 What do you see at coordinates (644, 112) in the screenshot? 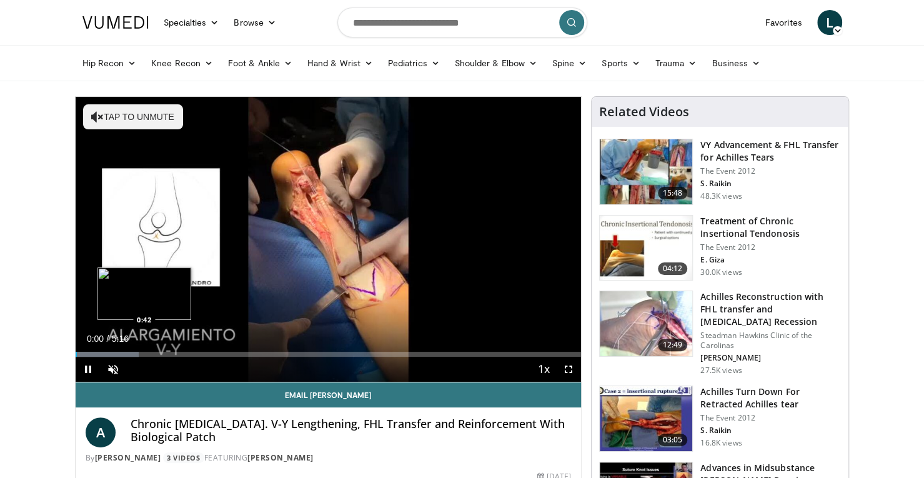
I see `h4: Related Videos` at bounding box center [644, 112].